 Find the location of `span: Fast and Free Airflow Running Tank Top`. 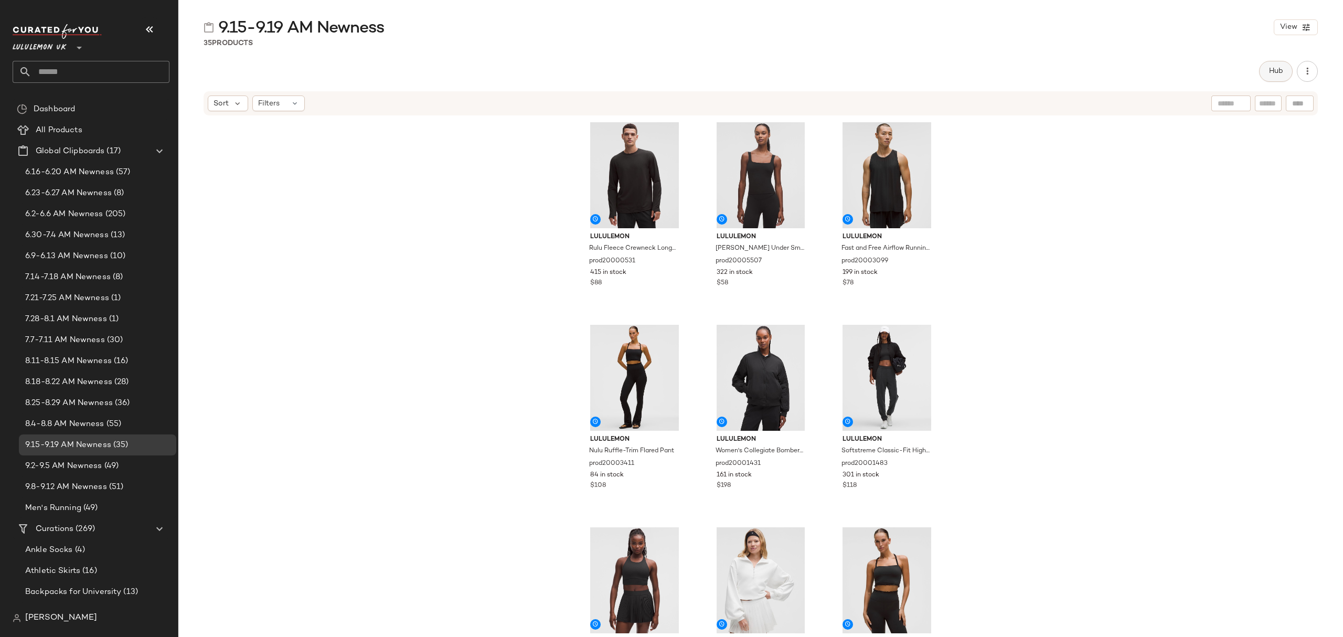

span: Fast and Free Airflow Running Tank Top is located at coordinates (886, 249).